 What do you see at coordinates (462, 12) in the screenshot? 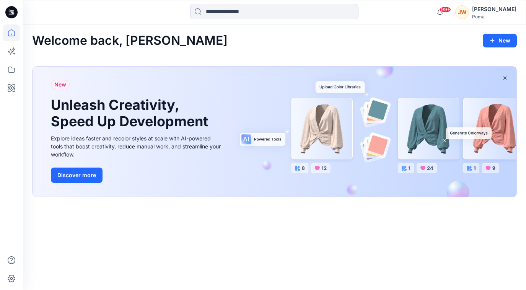
I see `div: JW` at bounding box center [462, 12].